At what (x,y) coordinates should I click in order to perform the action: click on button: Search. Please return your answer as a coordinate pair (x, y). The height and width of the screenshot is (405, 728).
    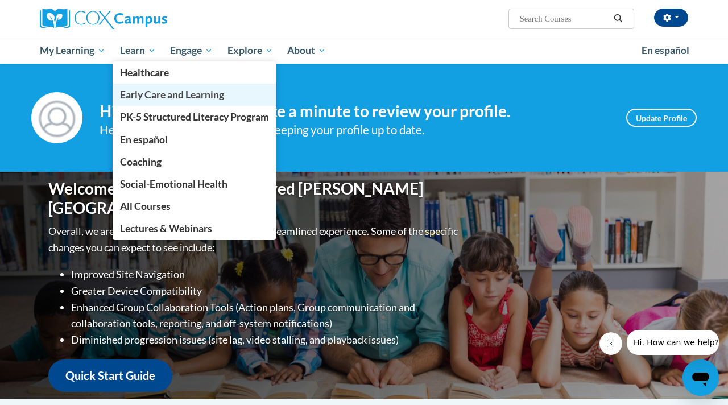
    Looking at the image, I should click on (618, 19).